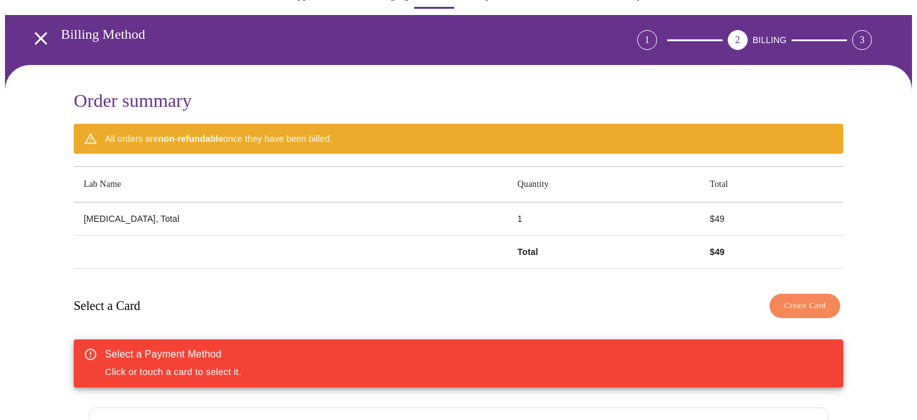 The width and height of the screenshot is (917, 420). I want to click on th: Quantity, so click(604, 184).